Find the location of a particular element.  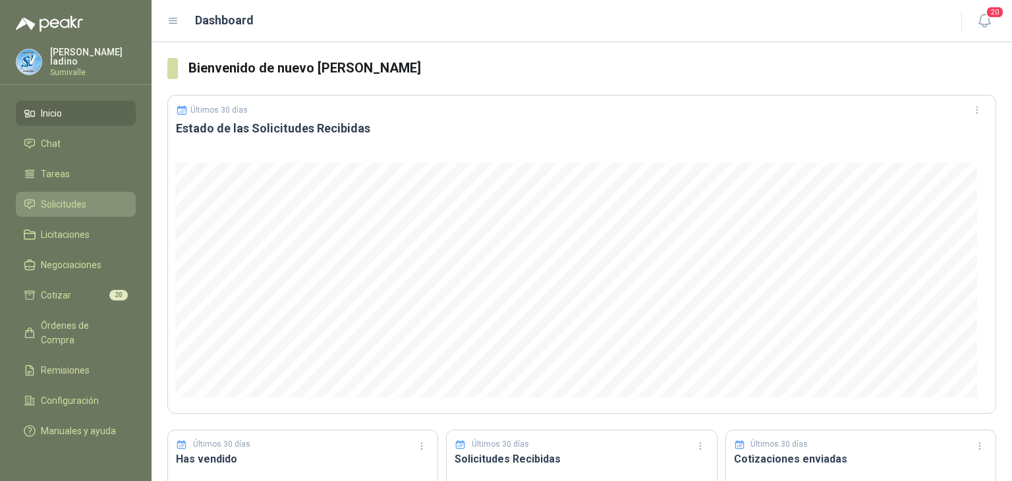

p: Sumivalle is located at coordinates (93, 72).